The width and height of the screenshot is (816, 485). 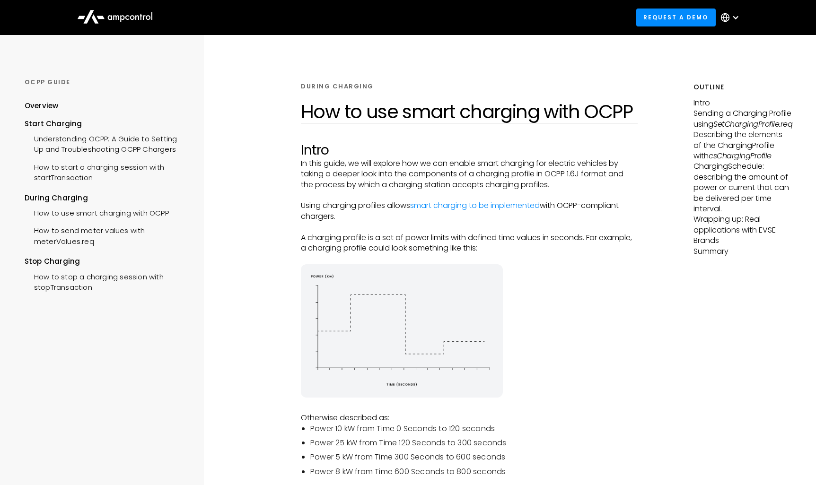 I want to click on a: How to use smart charging with OCPP, so click(x=96, y=212).